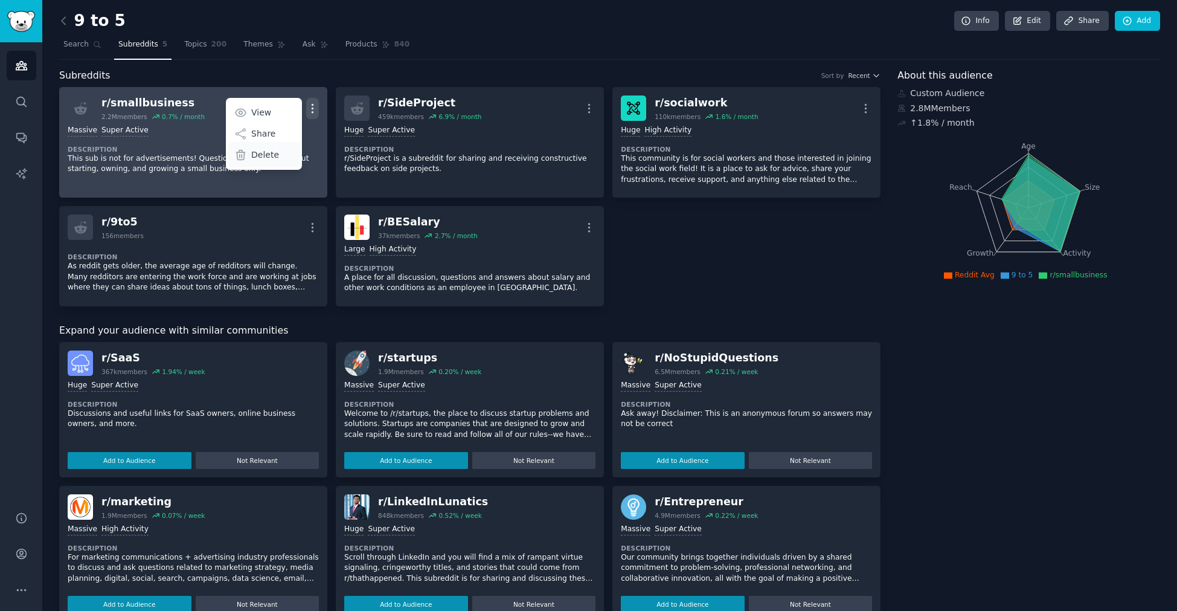 This screenshot has width=1177, height=611. What do you see at coordinates (460, 117) in the screenshot?
I see `div: 6.9 % / month` at bounding box center [460, 117].